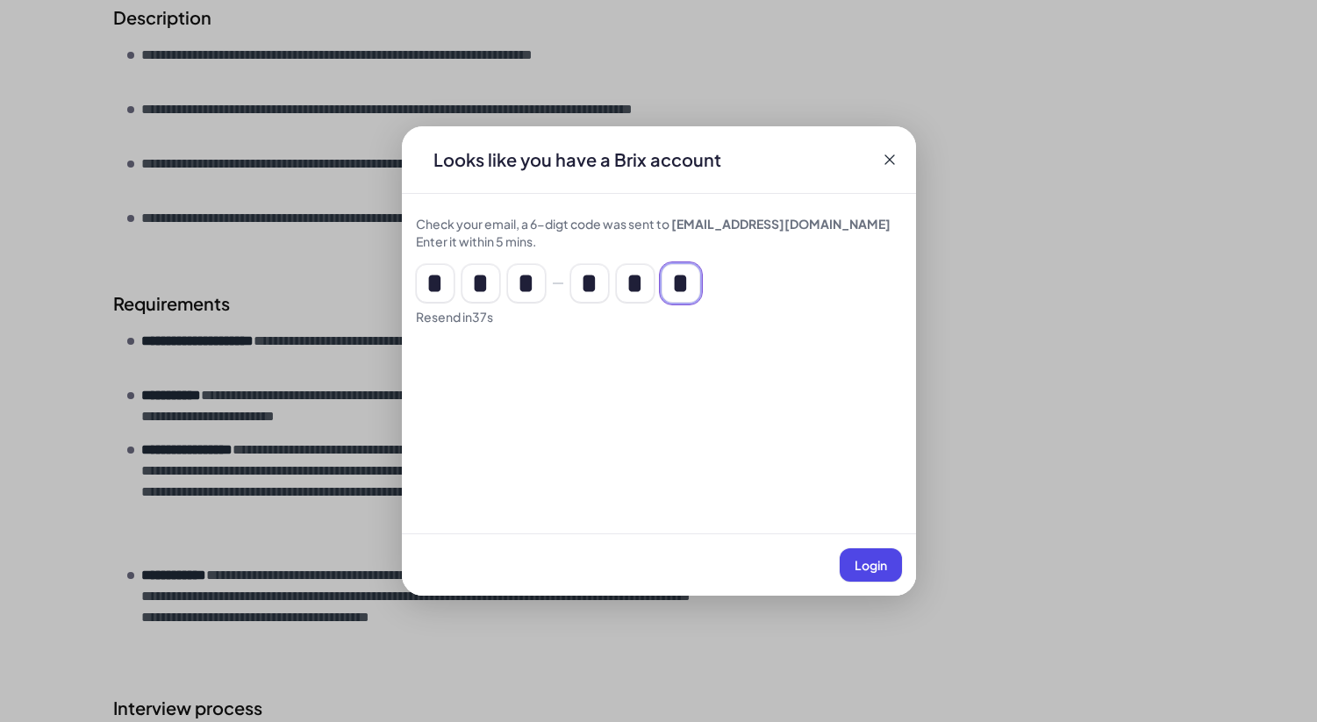 This screenshot has width=1317, height=722. Describe the element at coordinates (659, 317) in the screenshot. I see `div: Resend in 37 s` at that location.